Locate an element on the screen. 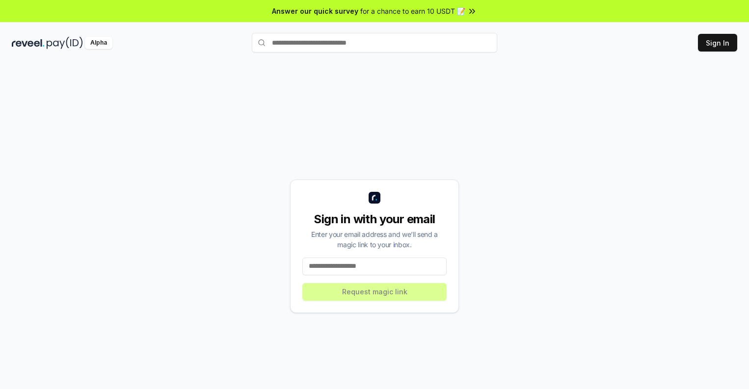 The height and width of the screenshot is (389, 749). div: Alpha is located at coordinates (99, 43).